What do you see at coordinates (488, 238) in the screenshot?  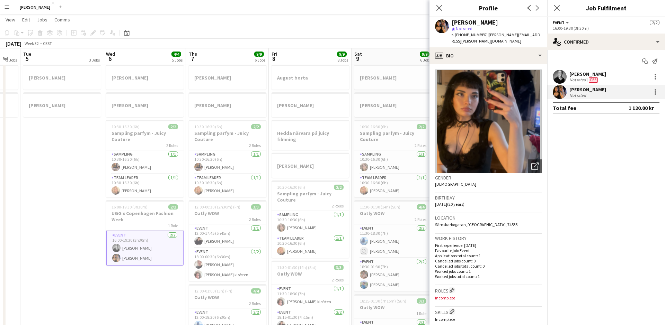 I see `h3: Work history` at bounding box center [488, 238].